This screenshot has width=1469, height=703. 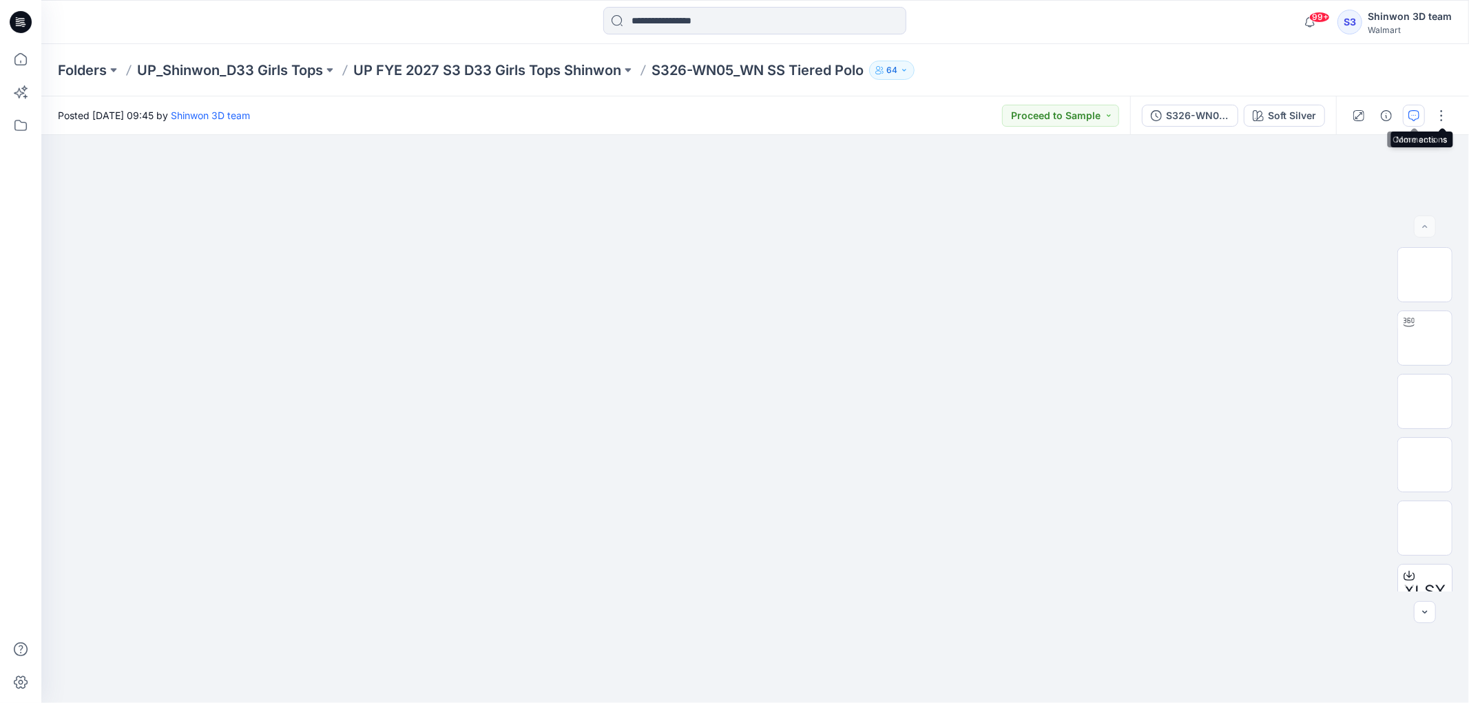 I want to click on button: S326-WN05_WN SS Tiered Polo, so click(x=1190, y=116).